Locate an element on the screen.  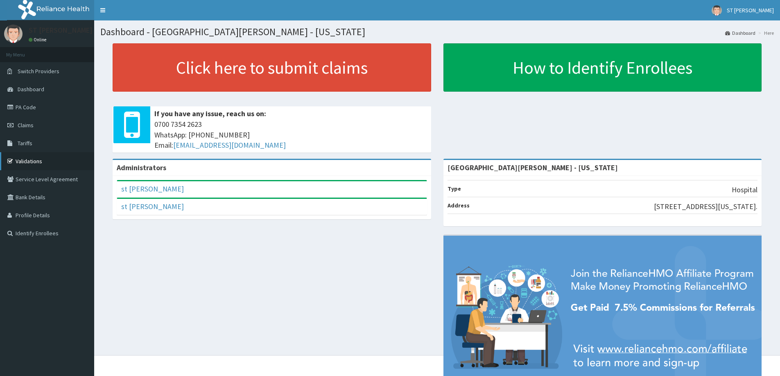
li: Here is located at coordinates (765, 33).